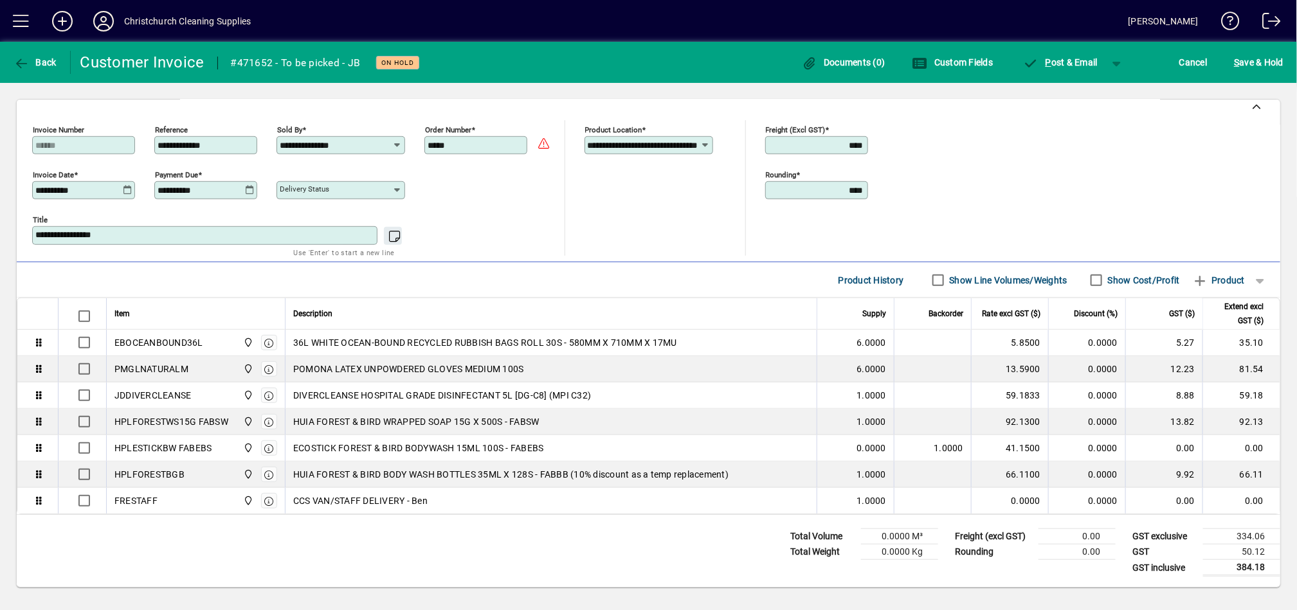 The height and width of the screenshot is (610, 1297). What do you see at coordinates (1048, 62) in the screenshot?
I see `span: P` at bounding box center [1048, 62].